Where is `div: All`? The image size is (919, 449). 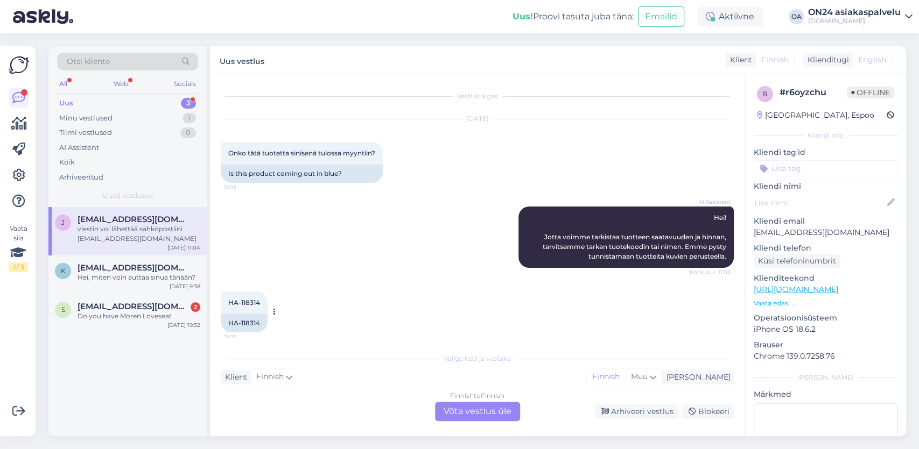 div: All is located at coordinates (63, 84).